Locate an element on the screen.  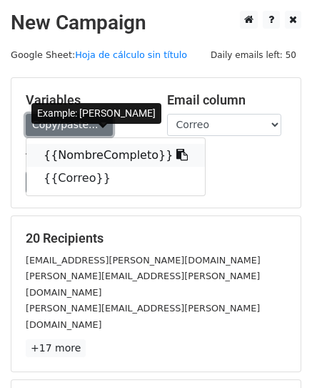
h5: 20 Recipients is located at coordinates (156, 238).